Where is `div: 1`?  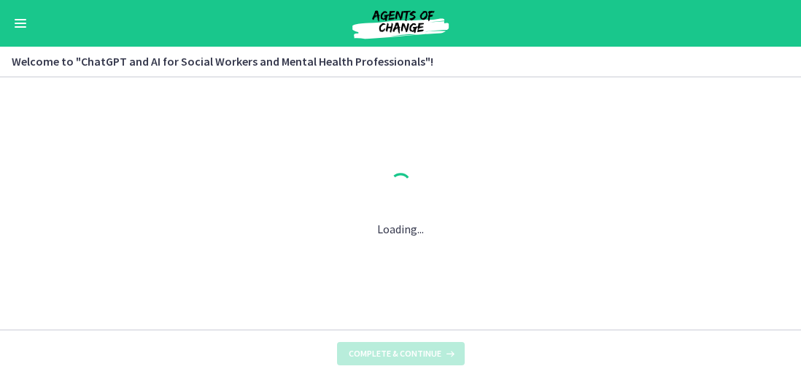
div: 1 is located at coordinates (400, 186).